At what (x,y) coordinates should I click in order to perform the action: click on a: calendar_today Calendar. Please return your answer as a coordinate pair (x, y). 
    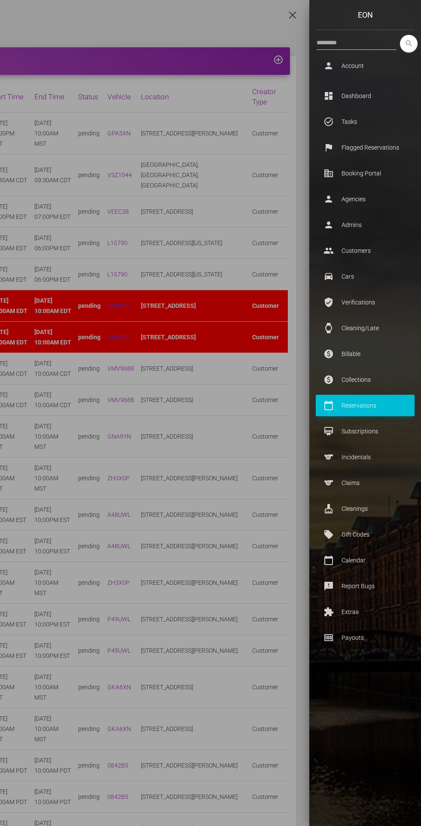
    Looking at the image, I should click on (365, 560).